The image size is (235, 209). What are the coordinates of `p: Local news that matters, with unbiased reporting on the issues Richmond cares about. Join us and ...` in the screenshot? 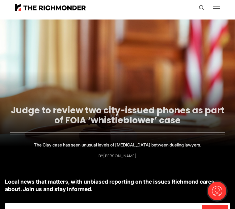 It's located at (118, 185).